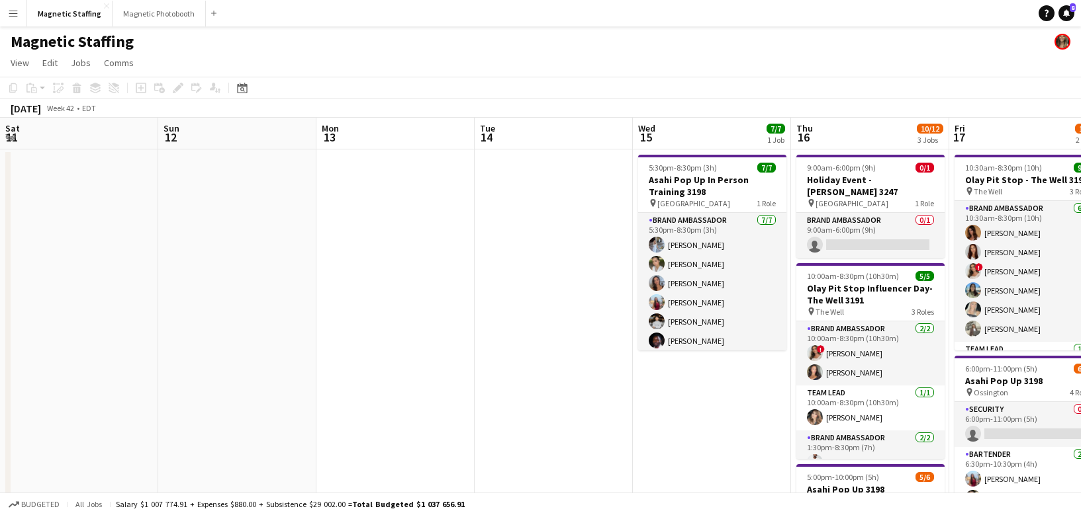  Describe the element at coordinates (842, 477) in the screenshot. I see `span: 5:00pm-10:00pm (5h)` at that location.